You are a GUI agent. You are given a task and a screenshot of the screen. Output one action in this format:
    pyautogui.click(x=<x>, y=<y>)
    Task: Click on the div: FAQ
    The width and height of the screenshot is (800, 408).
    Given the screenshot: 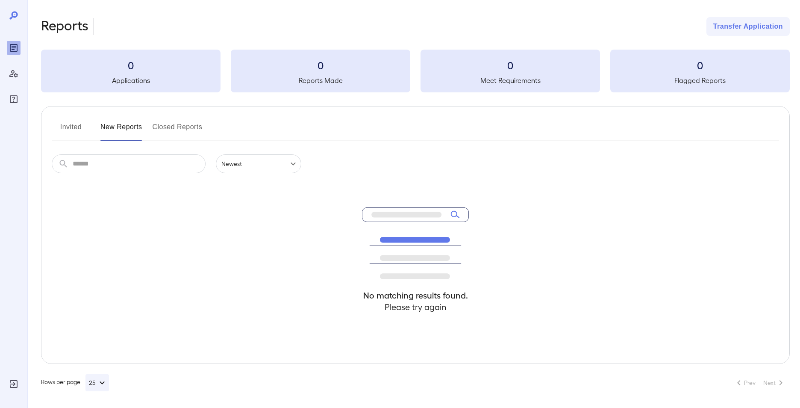 What is the action you would take?
    pyautogui.click(x=14, y=99)
    